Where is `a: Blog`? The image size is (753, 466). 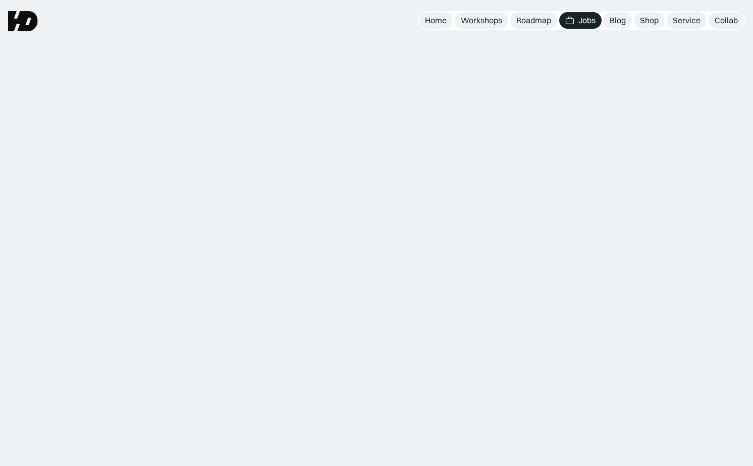
a: Blog is located at coordinates (618, 20).